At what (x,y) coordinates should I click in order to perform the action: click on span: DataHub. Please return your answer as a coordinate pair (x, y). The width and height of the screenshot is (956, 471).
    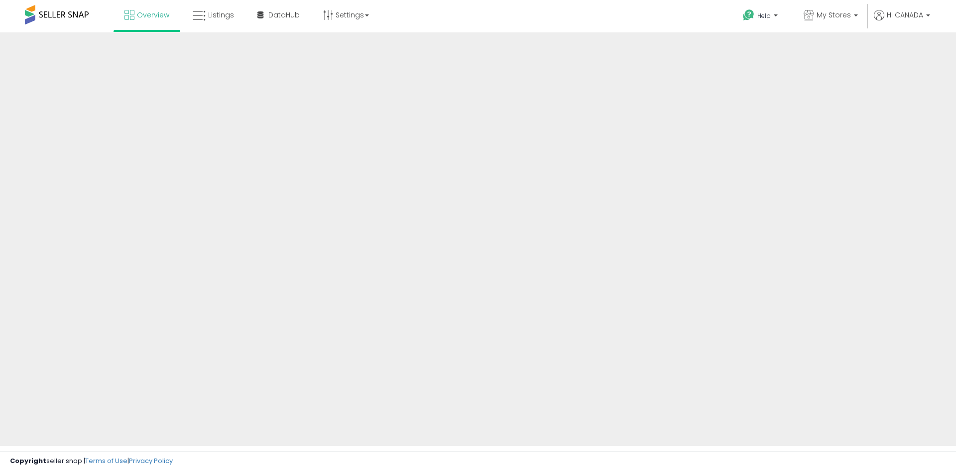
    Looking at the image, I should click on (284, 15).